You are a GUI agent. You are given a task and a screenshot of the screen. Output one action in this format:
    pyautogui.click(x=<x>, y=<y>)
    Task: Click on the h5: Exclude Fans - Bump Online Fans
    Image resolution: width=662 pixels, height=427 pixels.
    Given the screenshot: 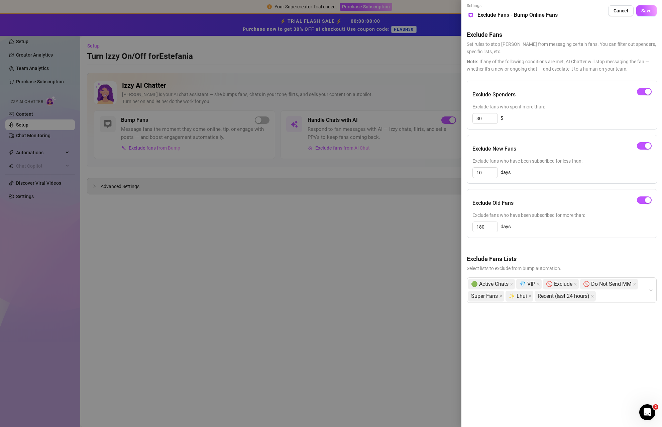 What is the action you would take?
    pyautogui.click(x=517, y=15)
    